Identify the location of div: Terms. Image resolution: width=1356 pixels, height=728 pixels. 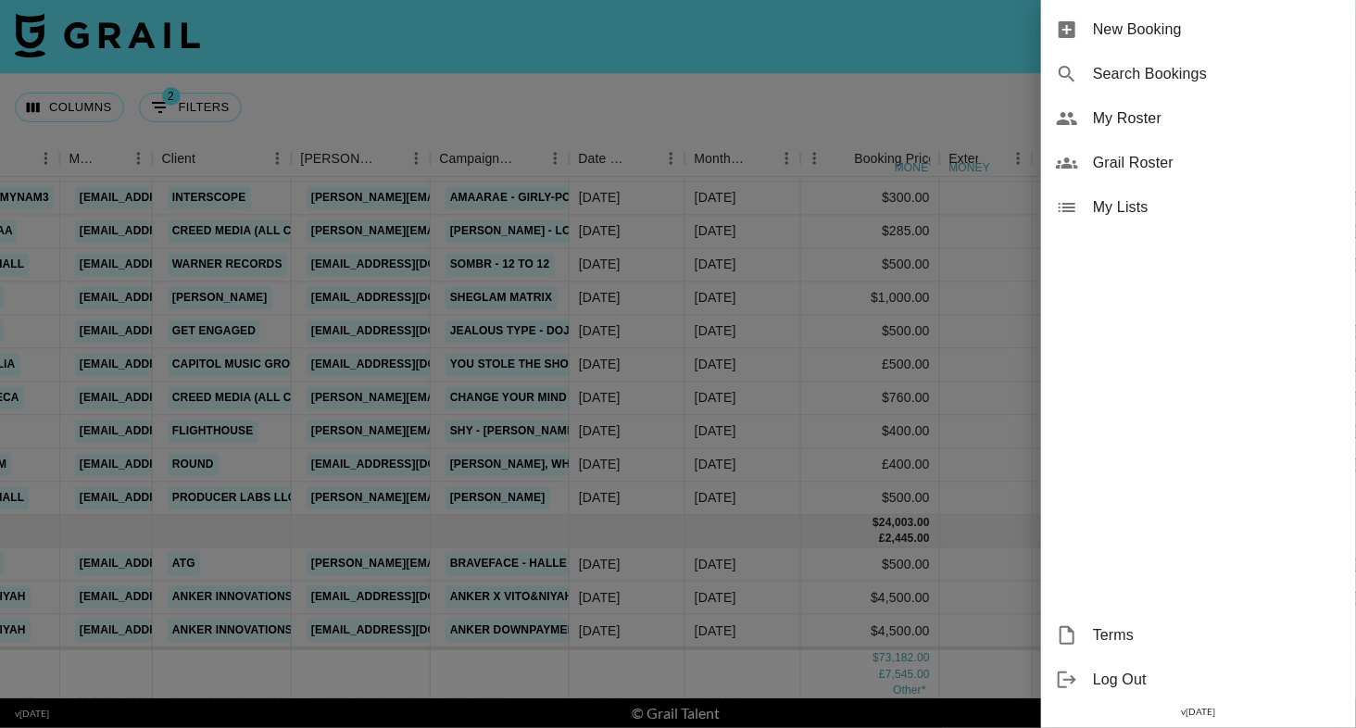
(1198, 635).